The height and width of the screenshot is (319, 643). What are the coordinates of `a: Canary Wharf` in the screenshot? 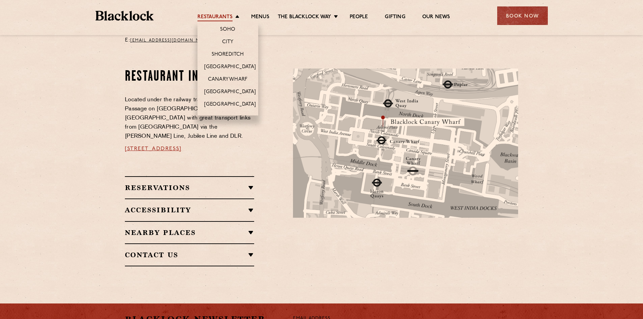 It's located at (228, 80).